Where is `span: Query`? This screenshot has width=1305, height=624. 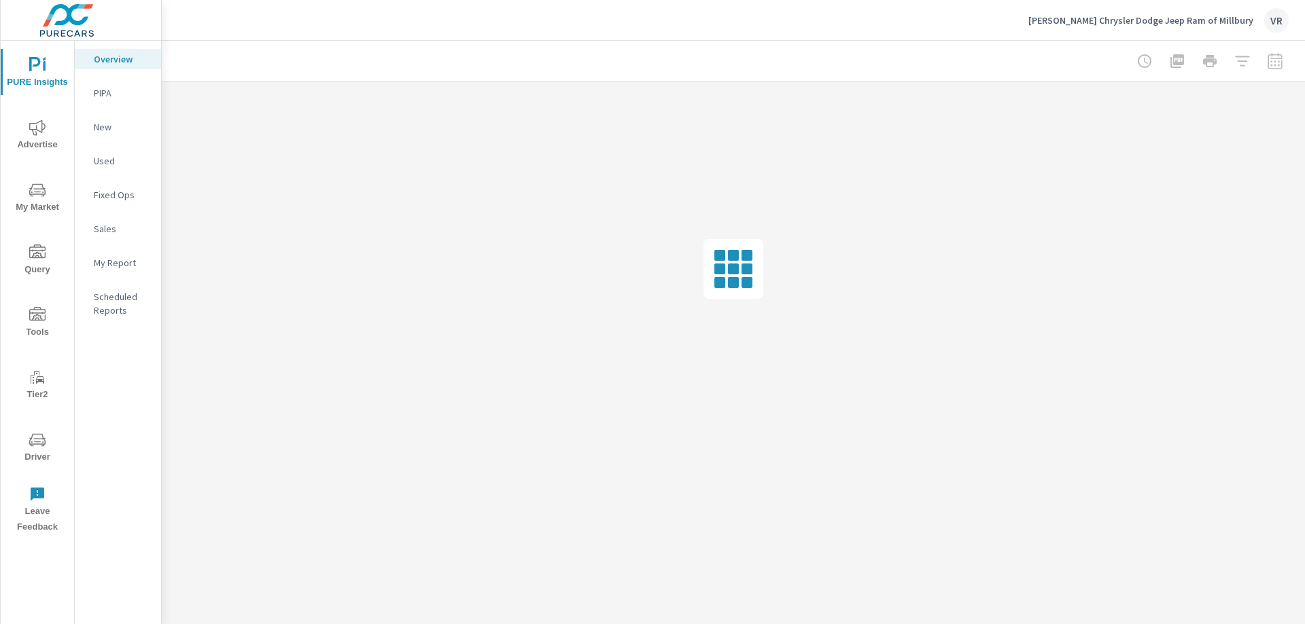
span: Query is located at coordinates (37, 261).